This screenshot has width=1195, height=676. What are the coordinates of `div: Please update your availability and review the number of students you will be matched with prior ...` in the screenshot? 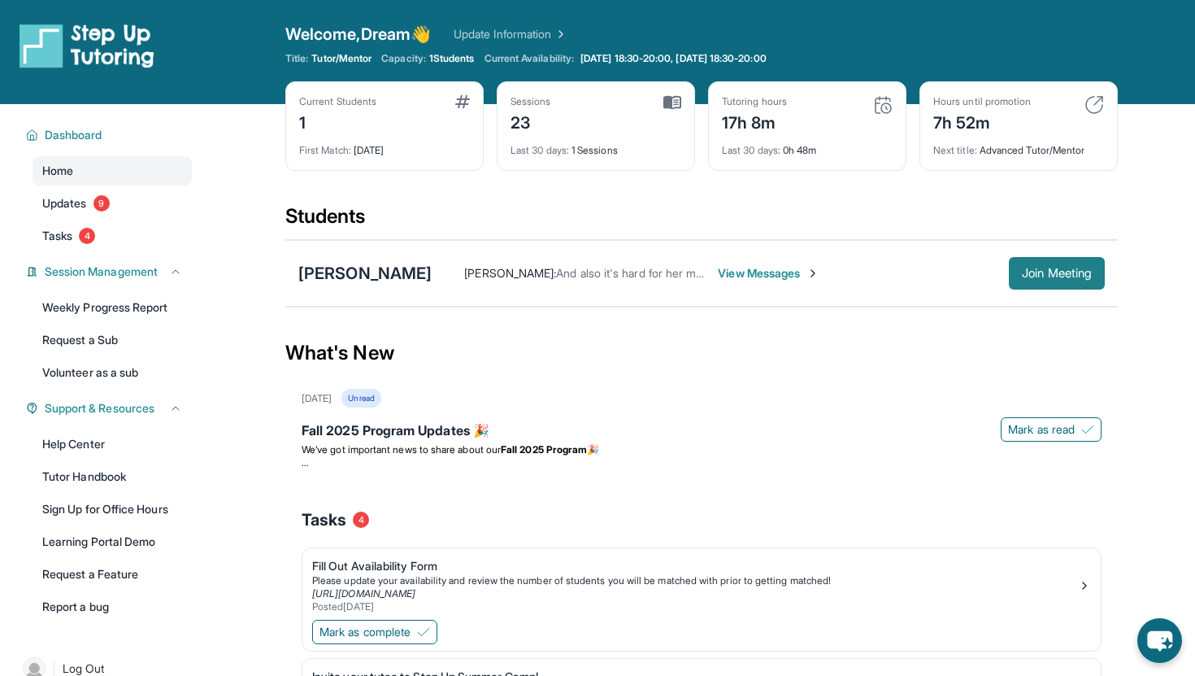 It's located at (695, 581).